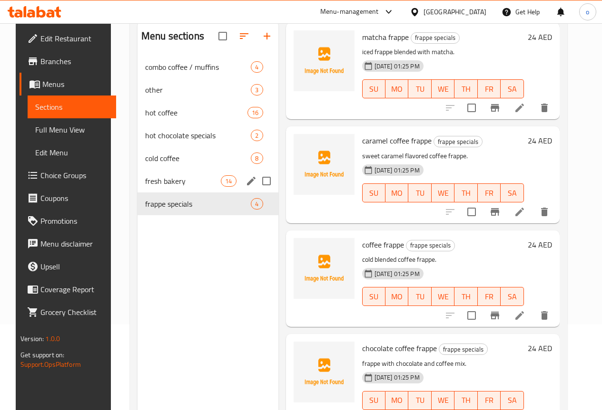  Describe the element at coordinates (72, 107) in the screenshot. I see `a: Sections` at that location.